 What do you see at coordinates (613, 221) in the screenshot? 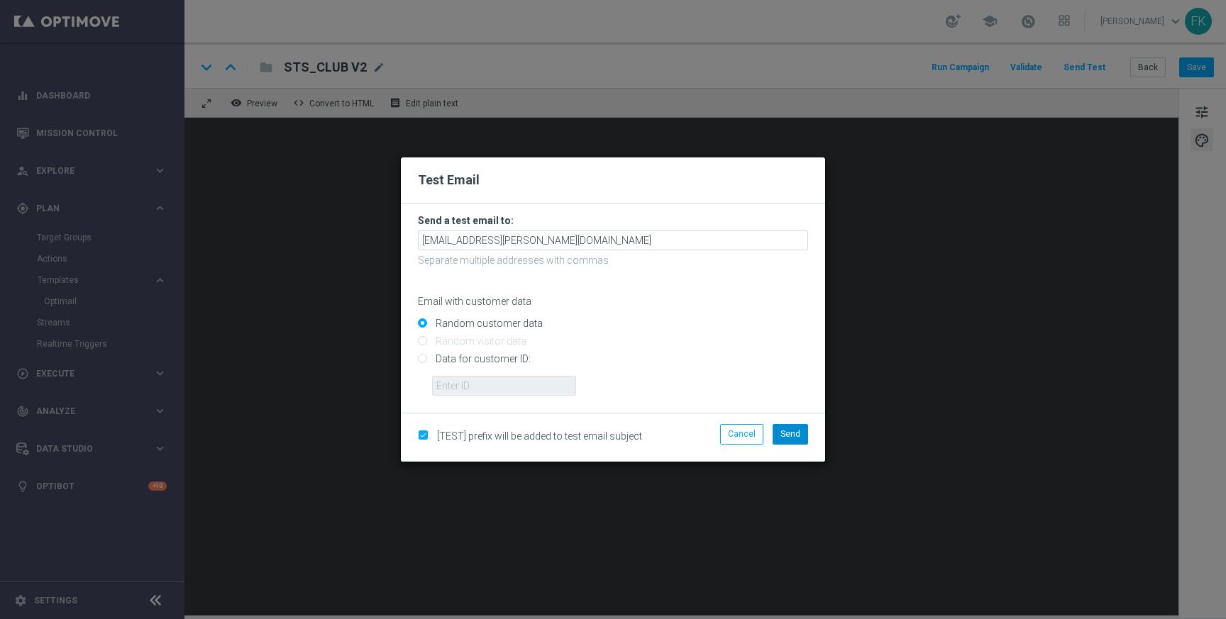
I see `h3: Send a test email to:` at bounding box center [613, 221].